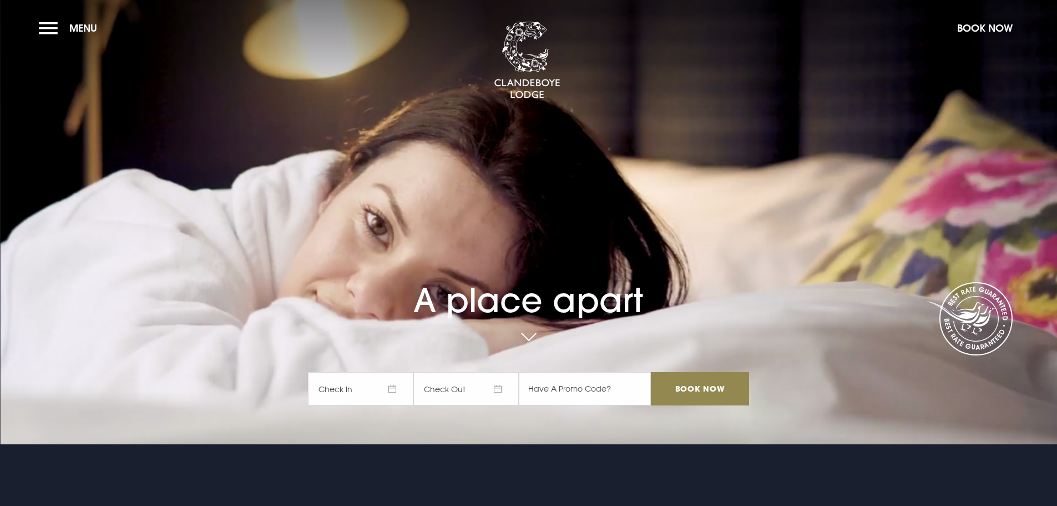  I want to click on button: Menu, so click(70, 28).